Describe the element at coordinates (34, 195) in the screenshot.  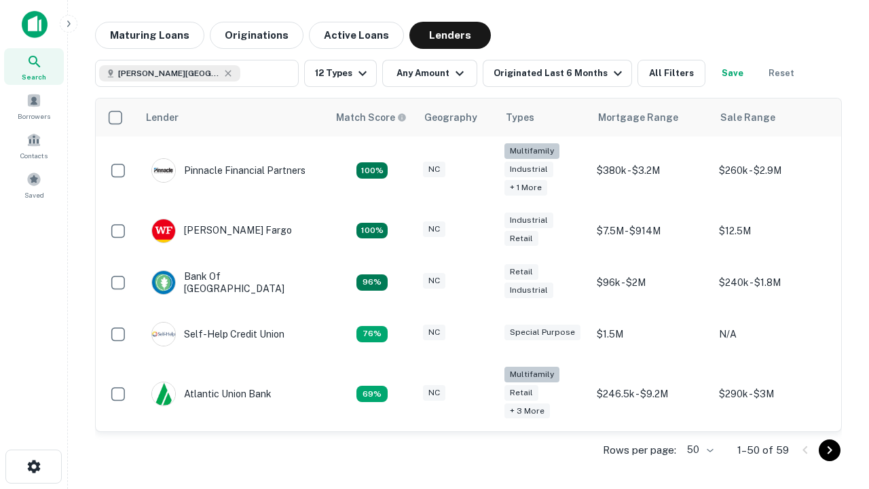
I see `span: Saved` at that location.